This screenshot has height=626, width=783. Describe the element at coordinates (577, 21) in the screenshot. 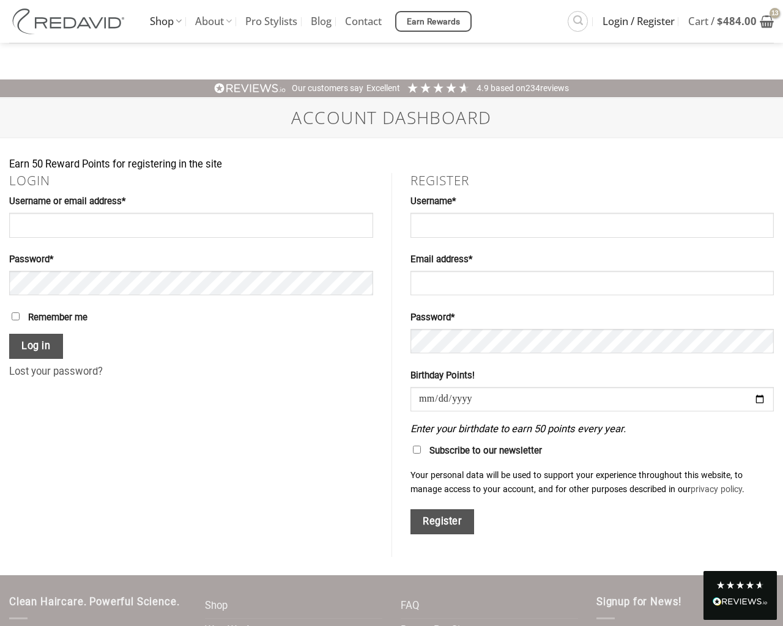

I see `a: Search` at that location.